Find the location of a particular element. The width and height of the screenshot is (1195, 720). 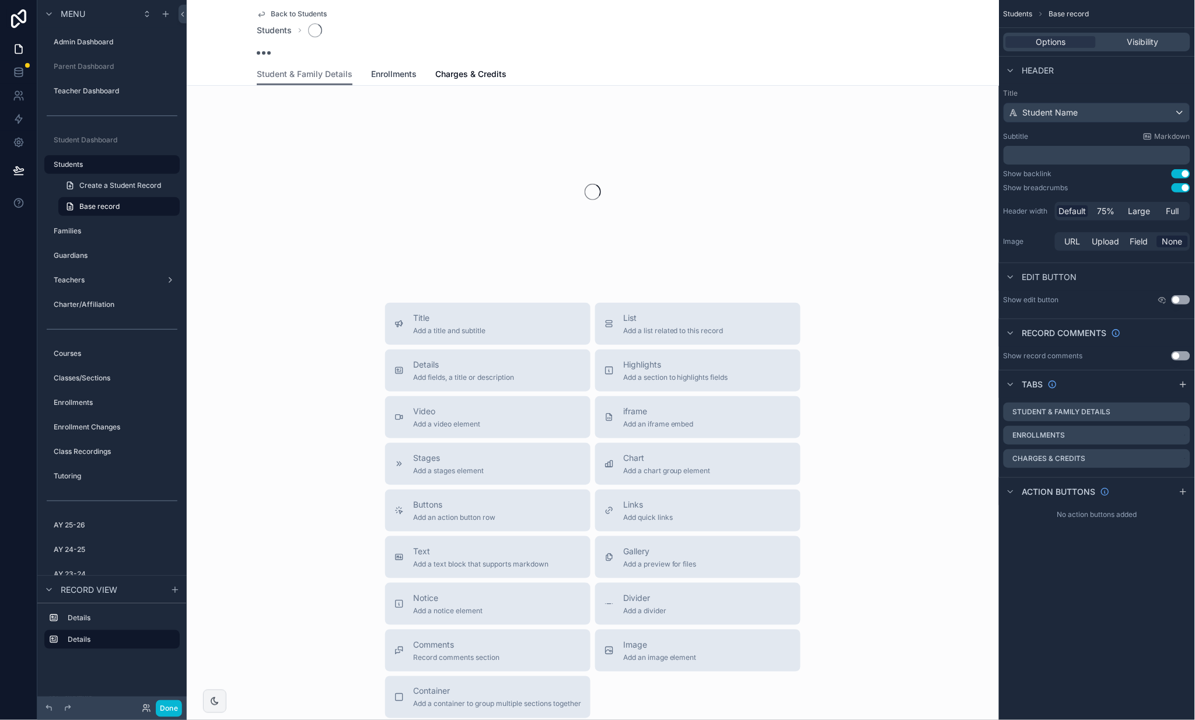

span: Upload is located at coordinates (1106, 242).